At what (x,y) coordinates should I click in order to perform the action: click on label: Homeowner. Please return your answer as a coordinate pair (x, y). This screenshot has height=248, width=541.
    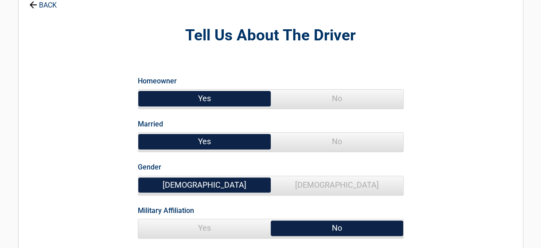
    Looking at the image, I should click on (157, 81).